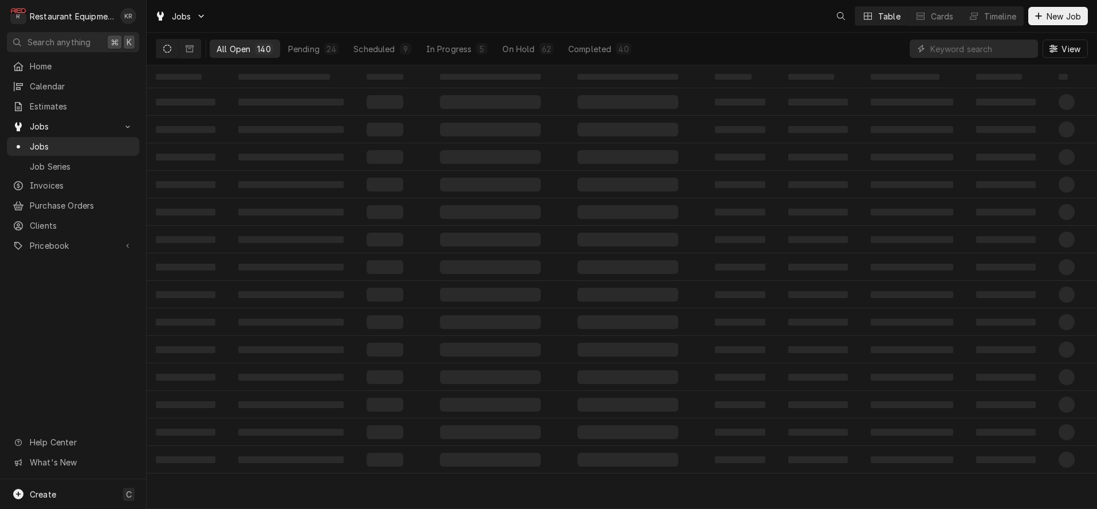 The width and height of the screenshot is (1097, 509). Describe the element at coordinates (129, 42) in the screenshot. I see `span: K` at that location.